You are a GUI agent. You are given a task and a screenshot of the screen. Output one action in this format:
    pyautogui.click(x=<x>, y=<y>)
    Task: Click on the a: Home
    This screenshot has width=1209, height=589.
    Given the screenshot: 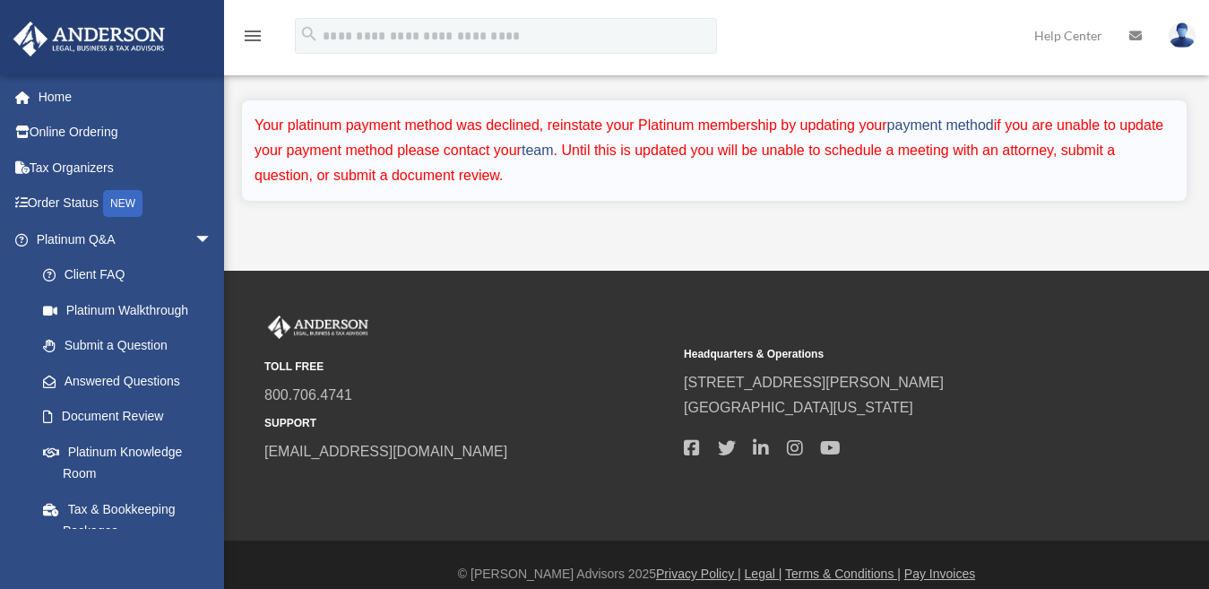 What is the action you would take?
    pyautogui.click(x=125, y=97)
    